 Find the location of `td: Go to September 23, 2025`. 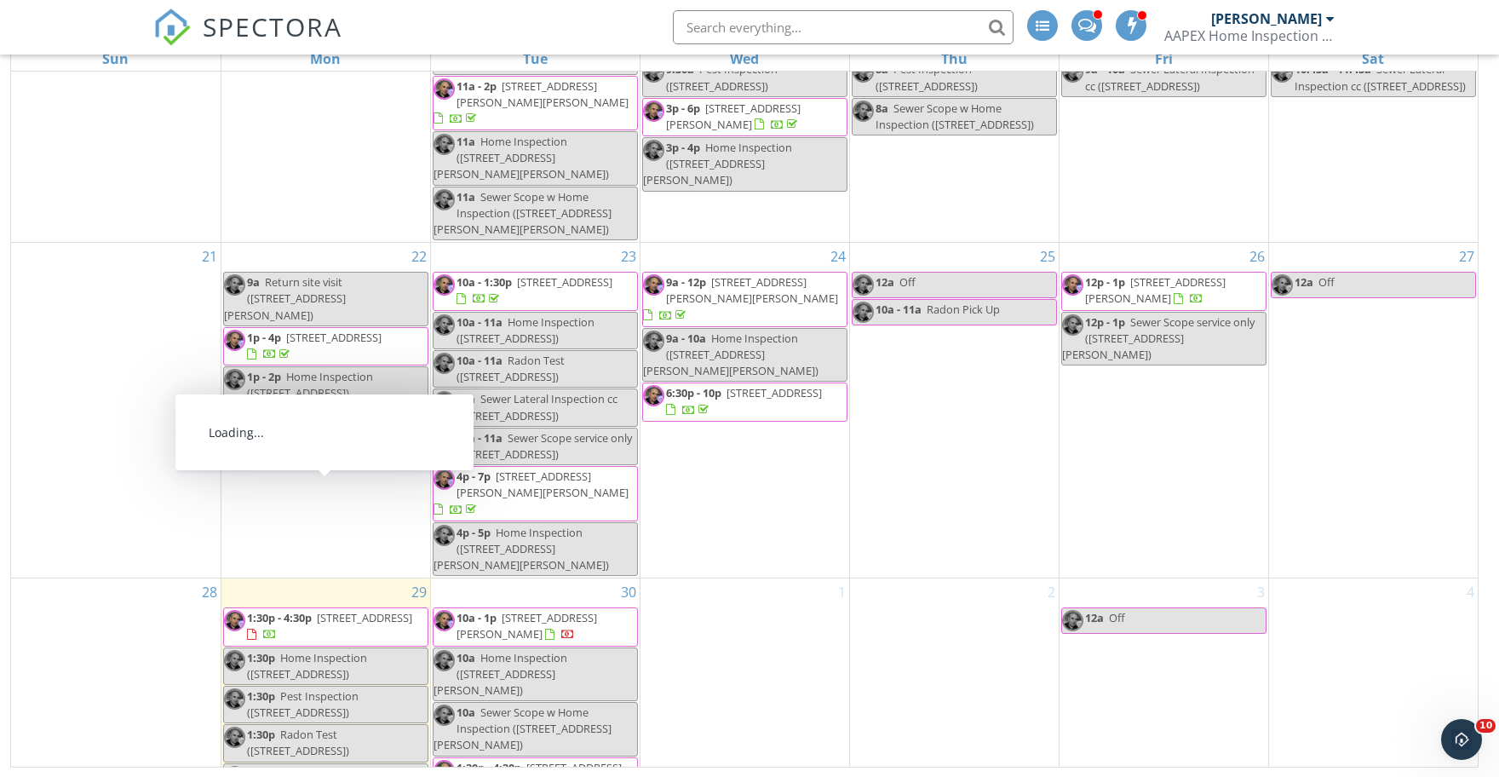

td: Go to September 23, 2025 is located at coordinates (535, 411).